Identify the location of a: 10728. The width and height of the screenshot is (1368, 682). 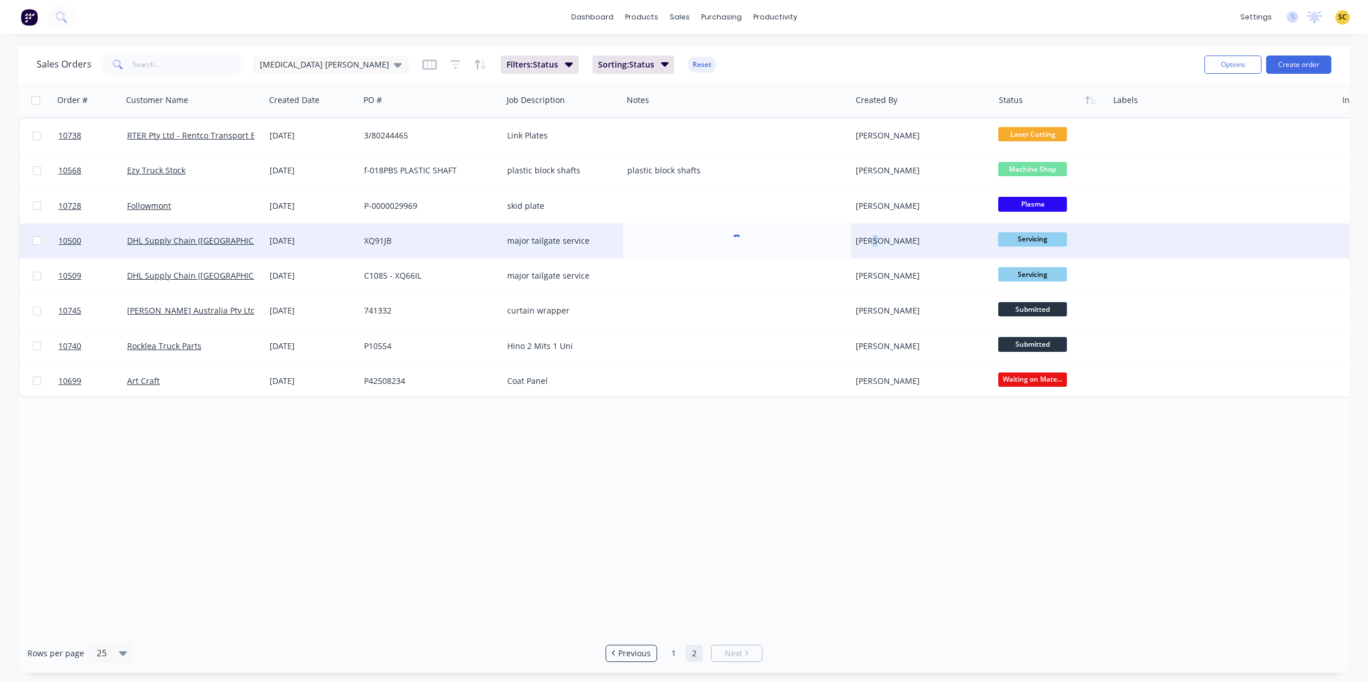
(93, 206).